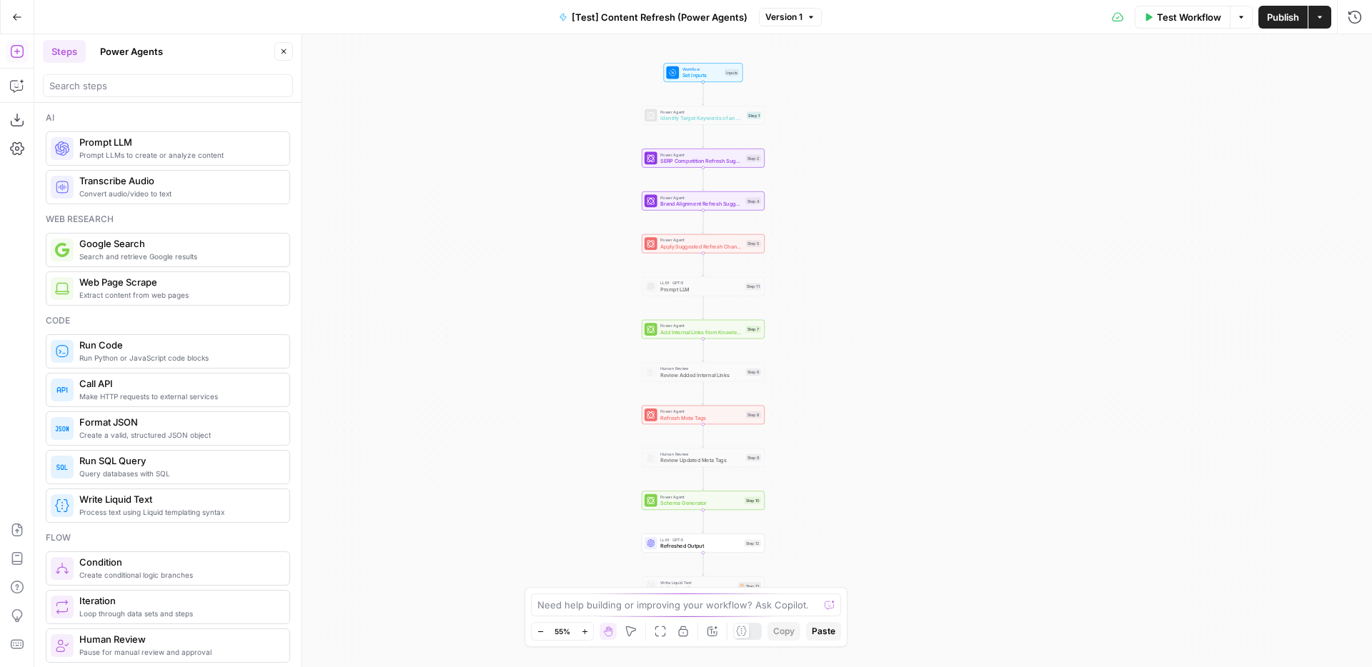 Image resolution: width=1372 pixels, height=667 pixels. I want to click on span: SERP Competition Refresh Suggestions, so click(701, 161).